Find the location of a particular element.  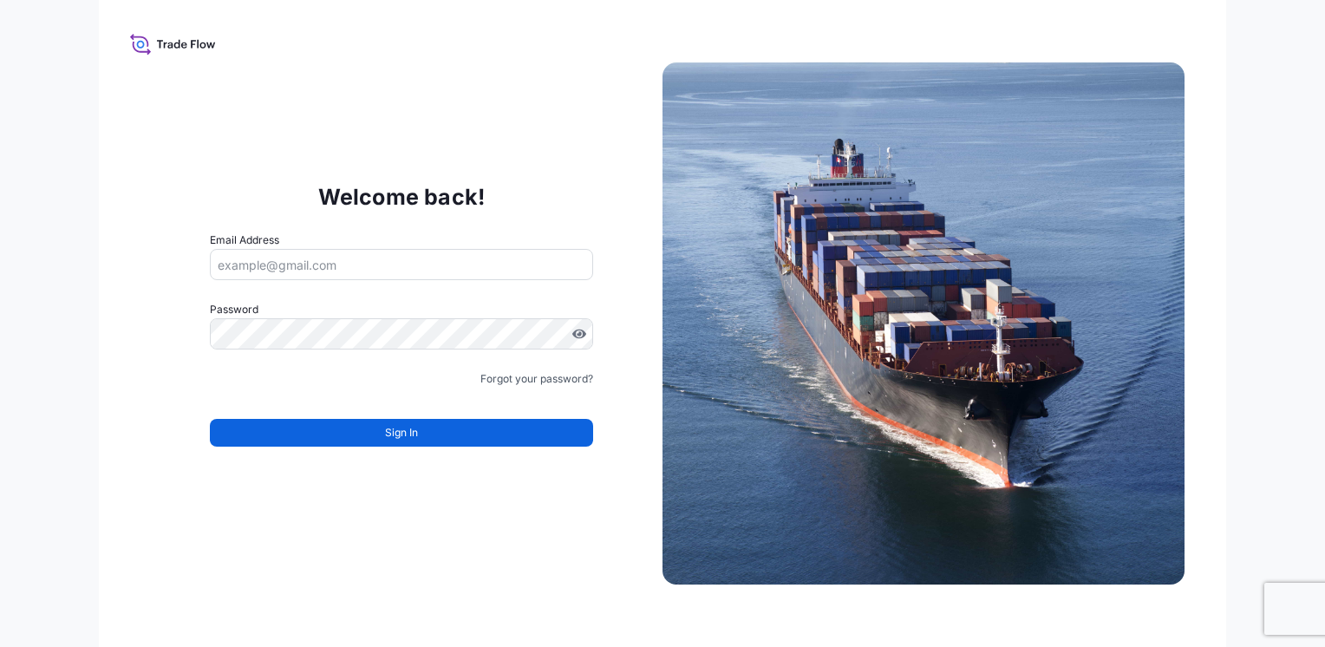

label: Password is located at coordinates (402, 310).